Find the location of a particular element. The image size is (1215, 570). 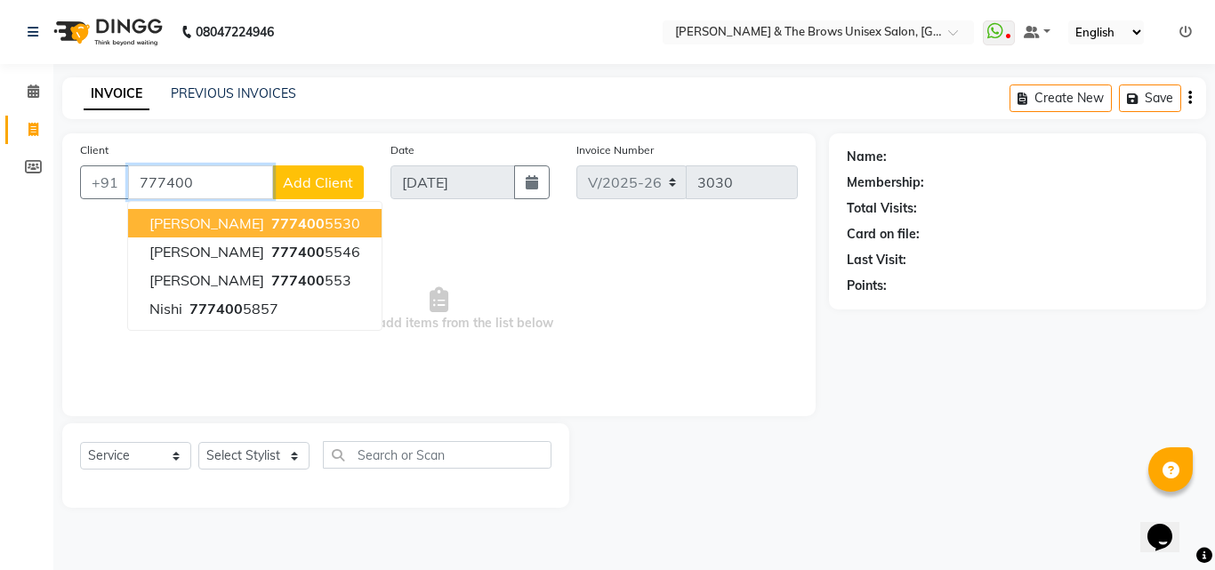

span: Add Client is located at coordinates (318, 182).